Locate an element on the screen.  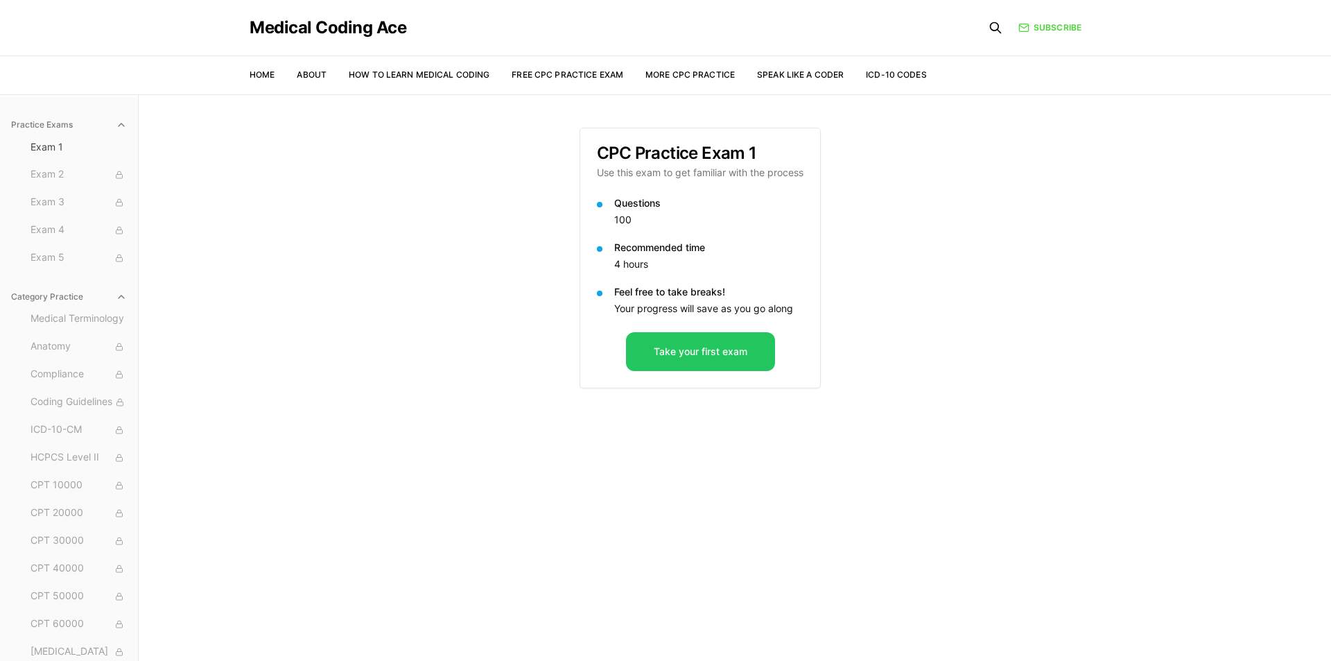
span: CPT 40000 is located at coordinates (78, 568).